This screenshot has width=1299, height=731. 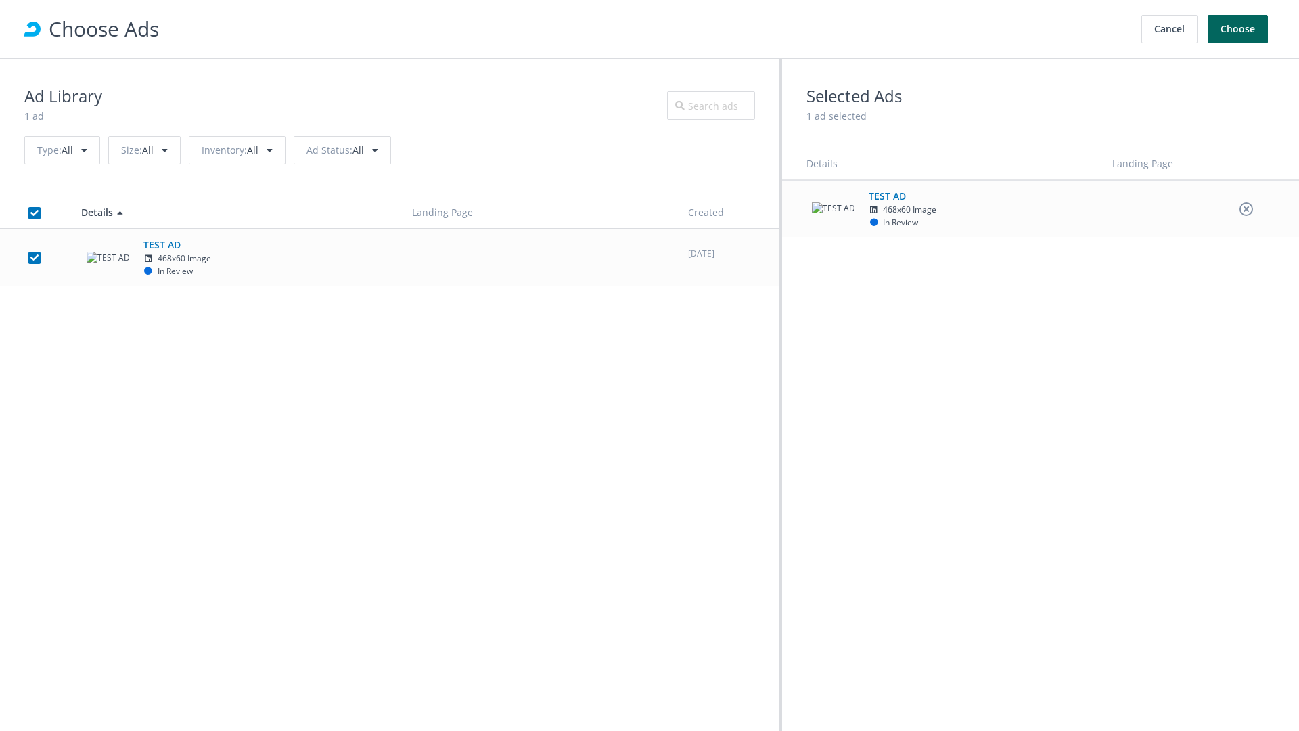 I want to click on h2: Selected Ads, so click(x=1041, y=96).